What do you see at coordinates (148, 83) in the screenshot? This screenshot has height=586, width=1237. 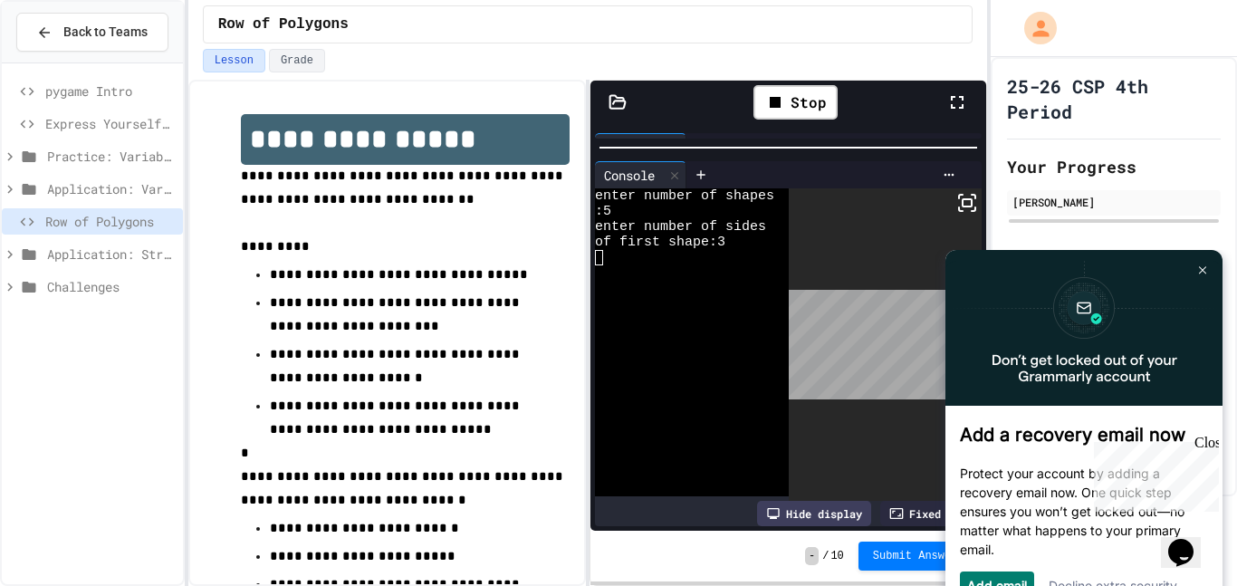 I see `img: 306x160%20%282%29.png` at bounding box center [148, 83].